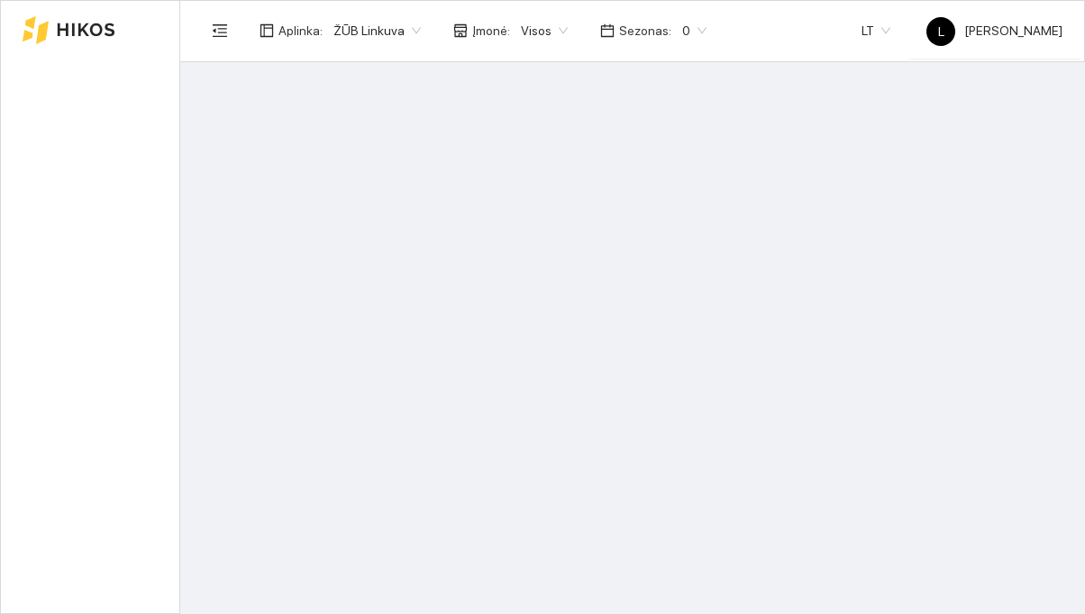 Image resolution: width=1085 pixels, height=614 pixels. Describe the element at coordinates (300, 31) in the screenshot. I see `span: Aplinka :` at that location.